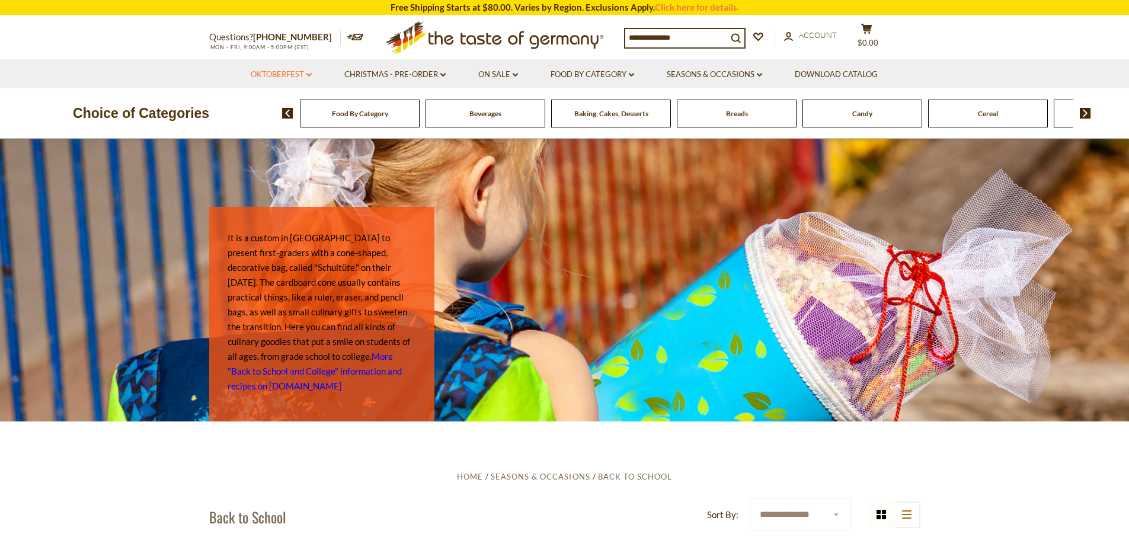 This screenshot has width=1129, height=540. Describe the element at coordinates (248, 517) in the screenshot. I see `h1: Back to School` at that location.